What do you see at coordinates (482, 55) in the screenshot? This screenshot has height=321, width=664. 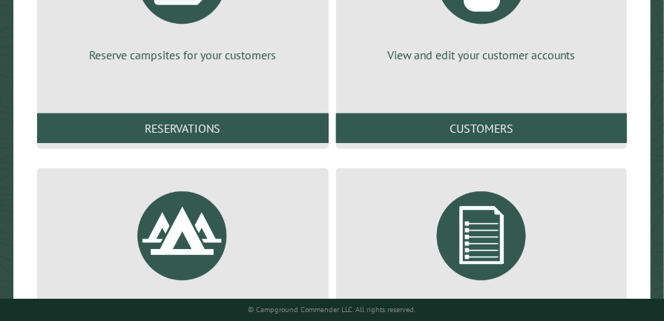 I see `p: View and edit your customer accounts` at bounding box center [482, 55].